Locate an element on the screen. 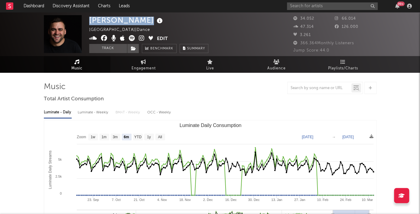 The height and width of the screenshot is (214, 420). text: YTD is located at coordinates (138, 137).